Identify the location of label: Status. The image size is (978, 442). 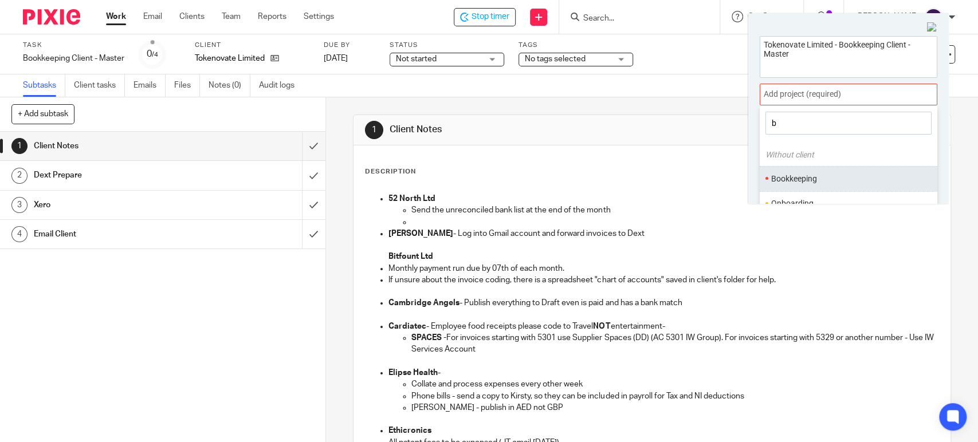
(447, 45).